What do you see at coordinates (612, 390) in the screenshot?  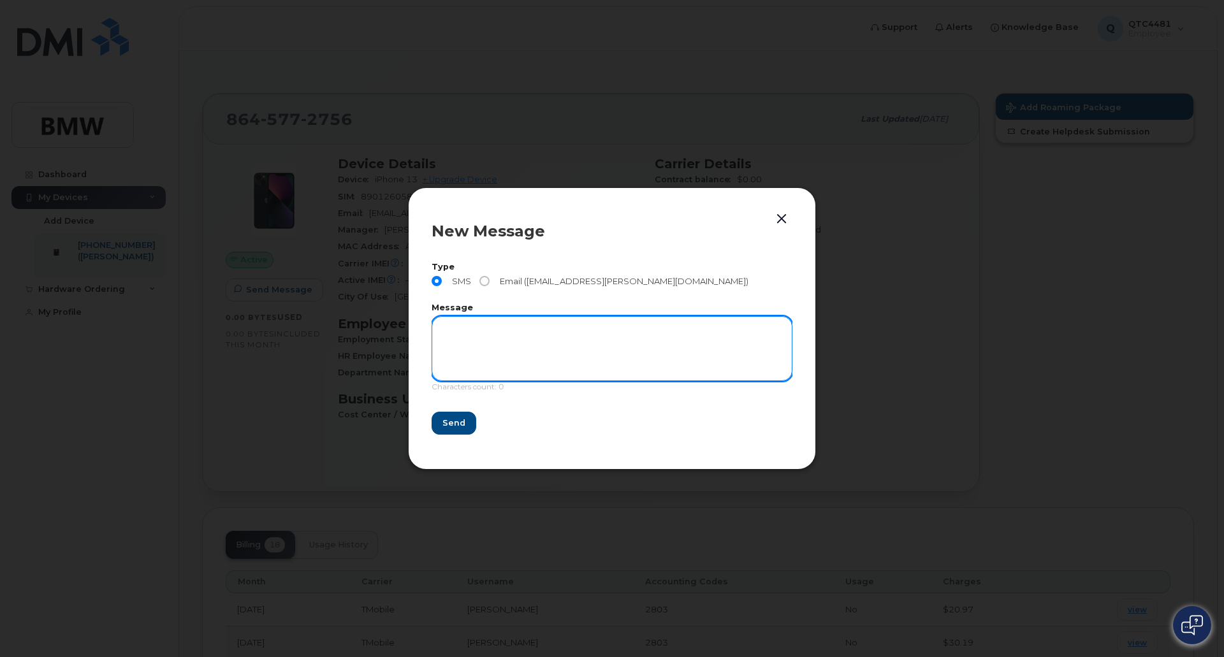 I see `div: Characters count: 0` at bounding box center [612, 390].